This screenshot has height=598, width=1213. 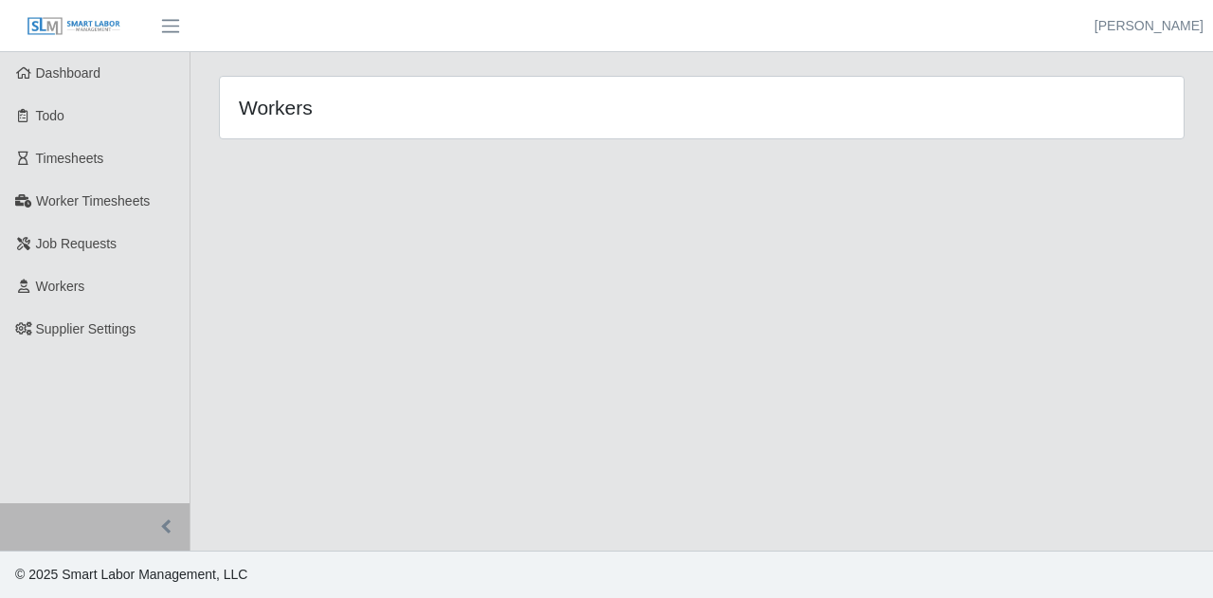 What do you see at coordinates (74, 27) in the screenshot?
I see `img: SLM Logo` at bounding box center [74, 27].